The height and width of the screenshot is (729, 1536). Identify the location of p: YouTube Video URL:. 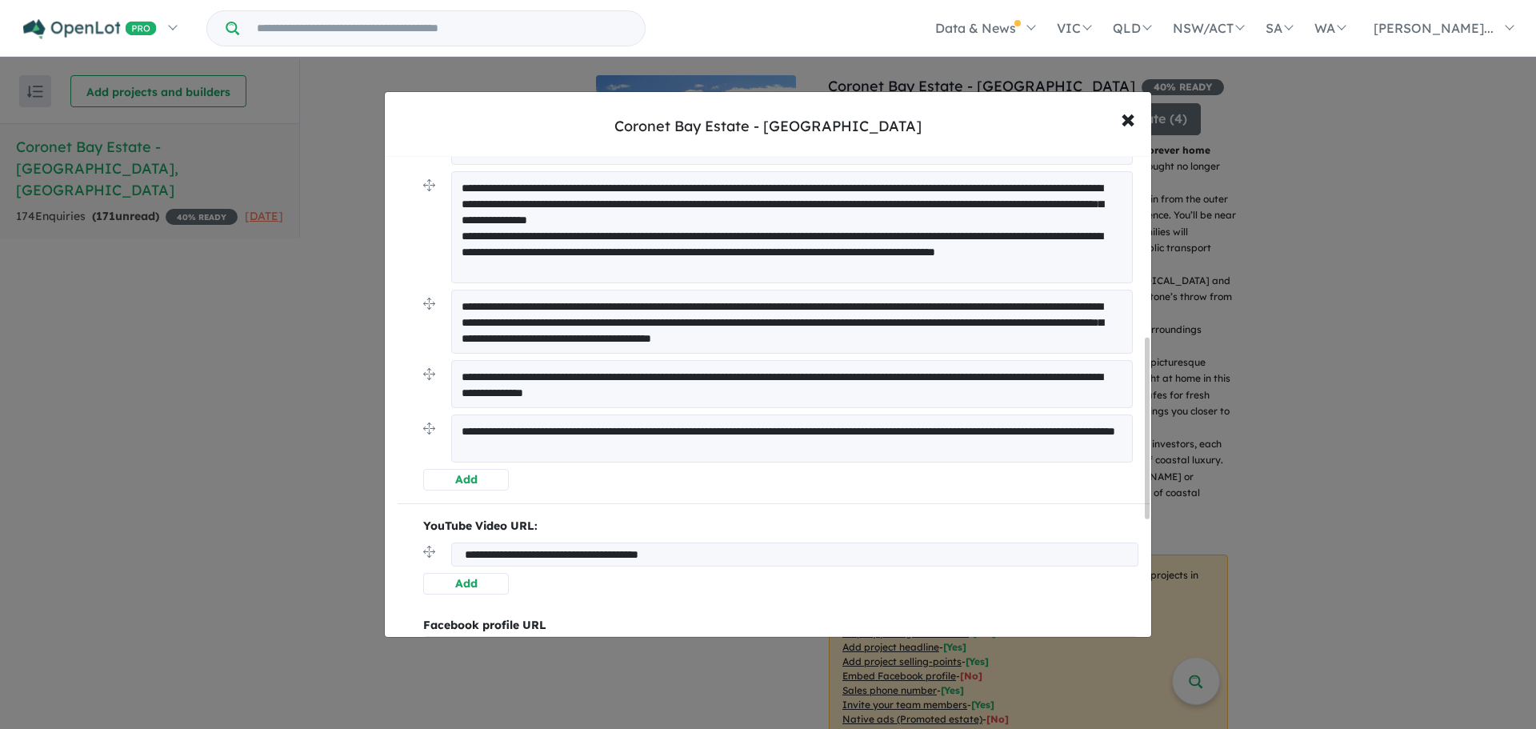
(781, 527).